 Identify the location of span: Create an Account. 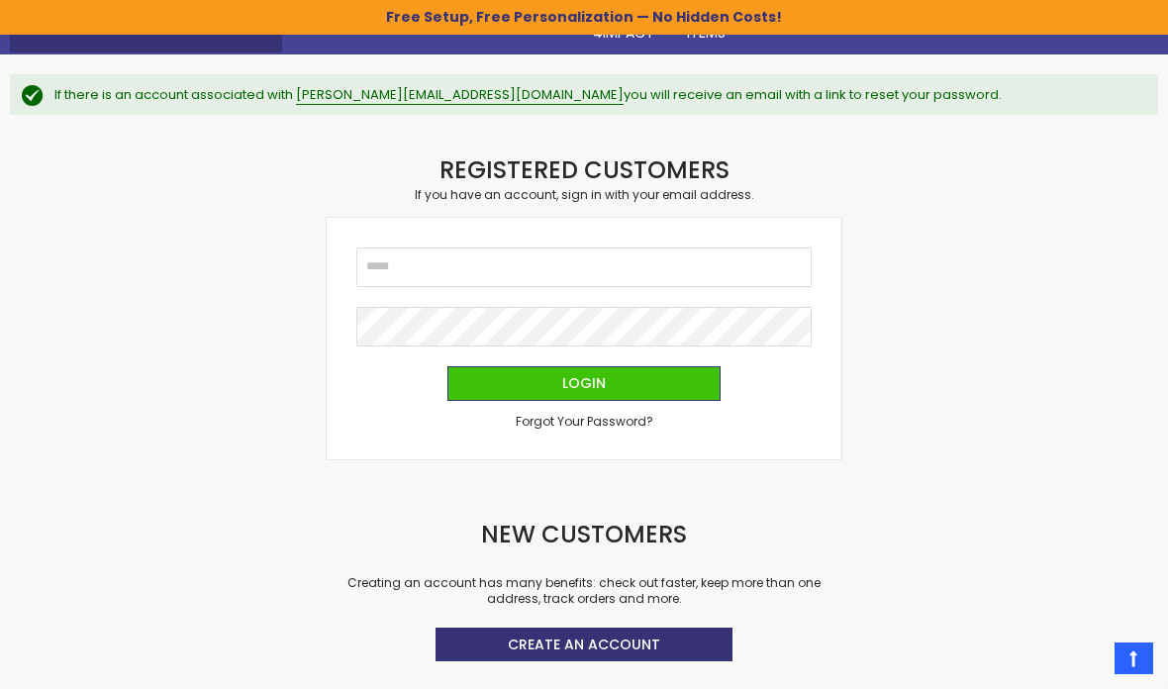
(584, 644).